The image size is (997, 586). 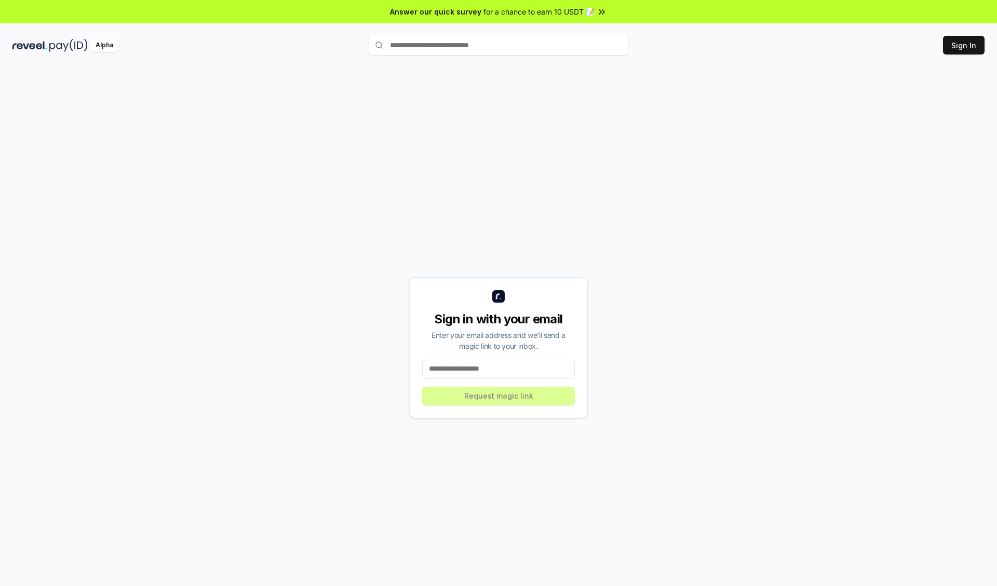 What do you see at coordinates (30, 45) in the screenshot?
I see `img: reveel_dark` at bounding box center [30, 45].